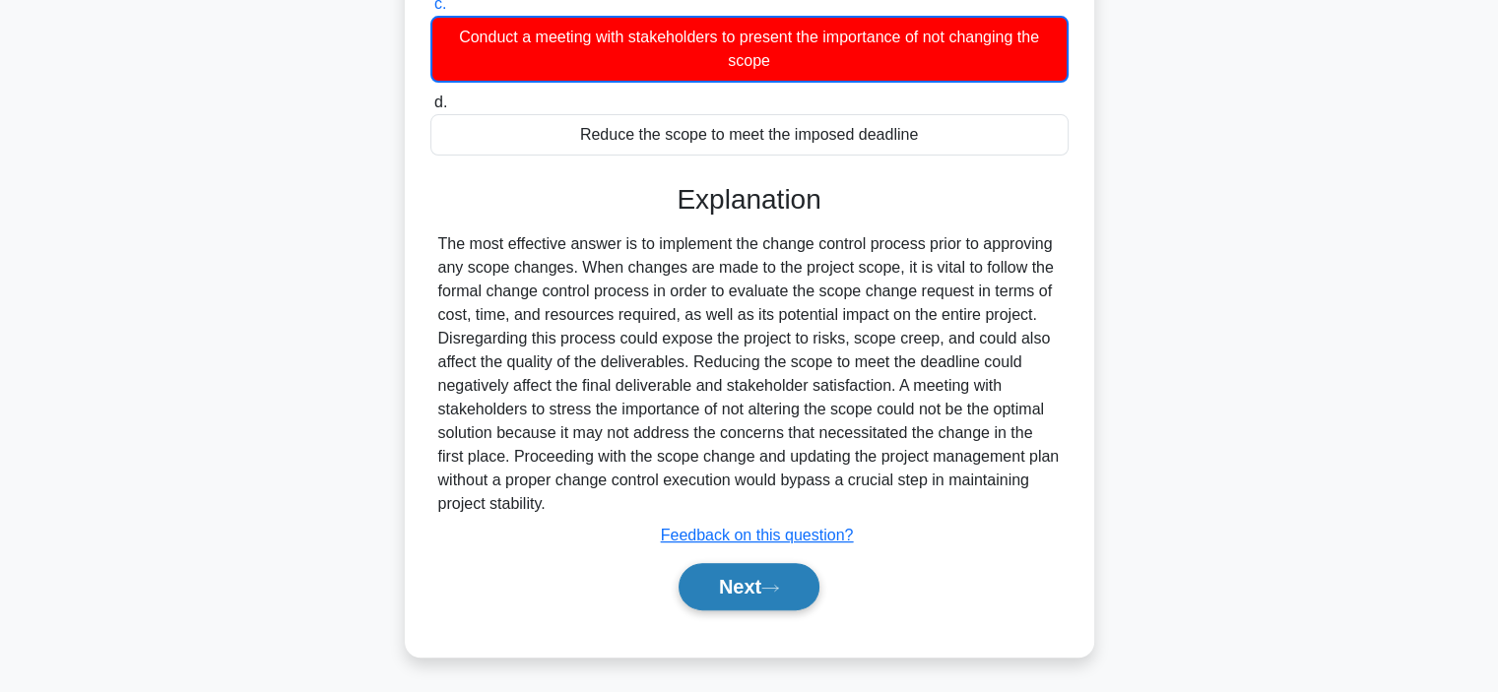 Image resolution: width=1498 pixels, height=692 pixels. I want to click on div: Conduct a meeting with stakeholders to present the importance of not changing the scope, so click(750, 49).